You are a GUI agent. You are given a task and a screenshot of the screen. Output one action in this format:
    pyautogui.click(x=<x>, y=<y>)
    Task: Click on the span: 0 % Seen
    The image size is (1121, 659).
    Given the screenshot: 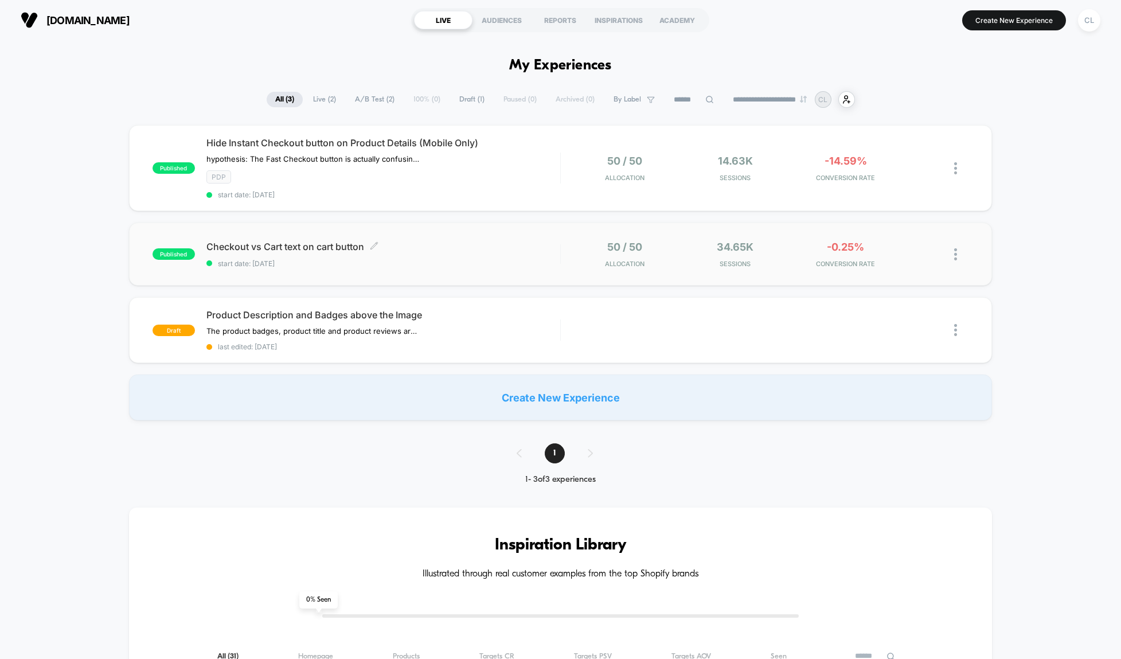 What is the action you would take?
    pyautogui.click(x=318, y=600)
    